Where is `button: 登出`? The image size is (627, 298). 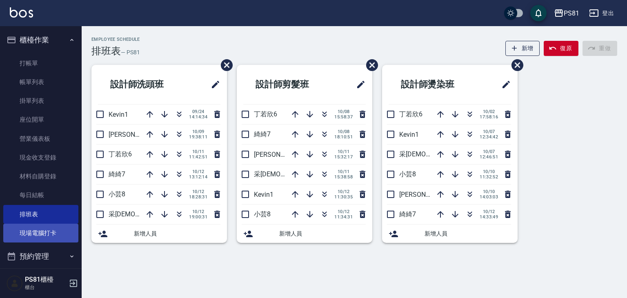 button: 登出 is located at coordinates (601, 13).